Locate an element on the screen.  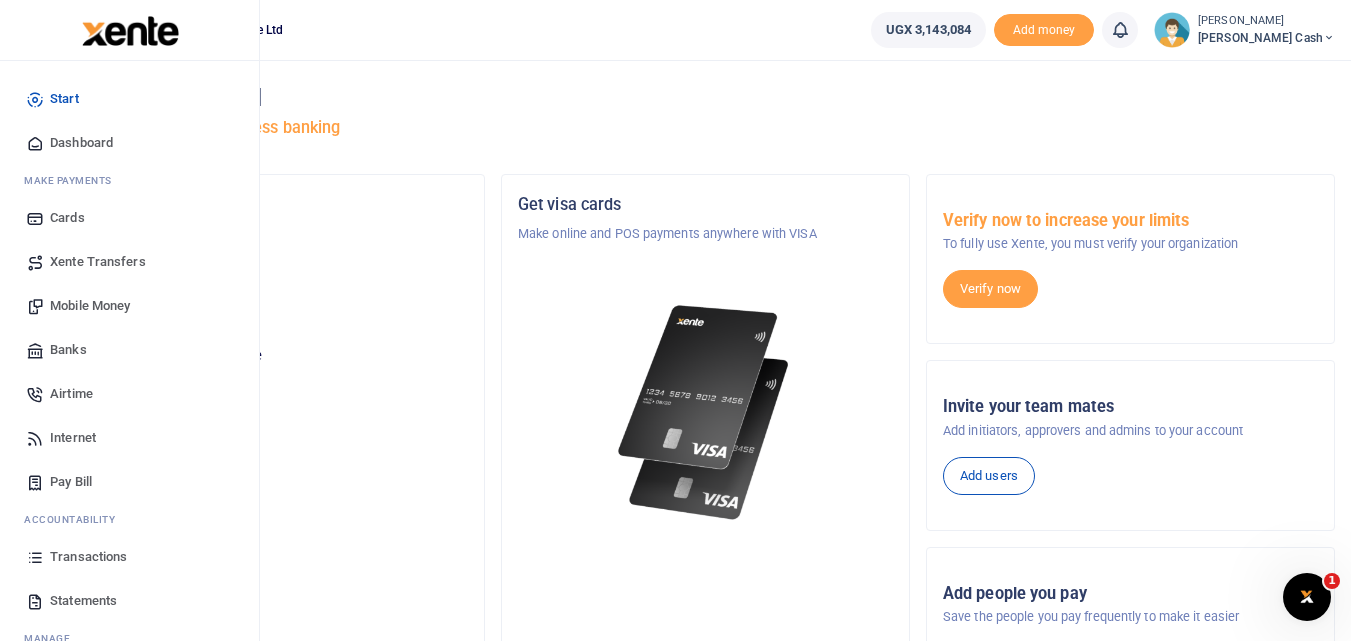
h5: Account is located at coordinates (280, 282).